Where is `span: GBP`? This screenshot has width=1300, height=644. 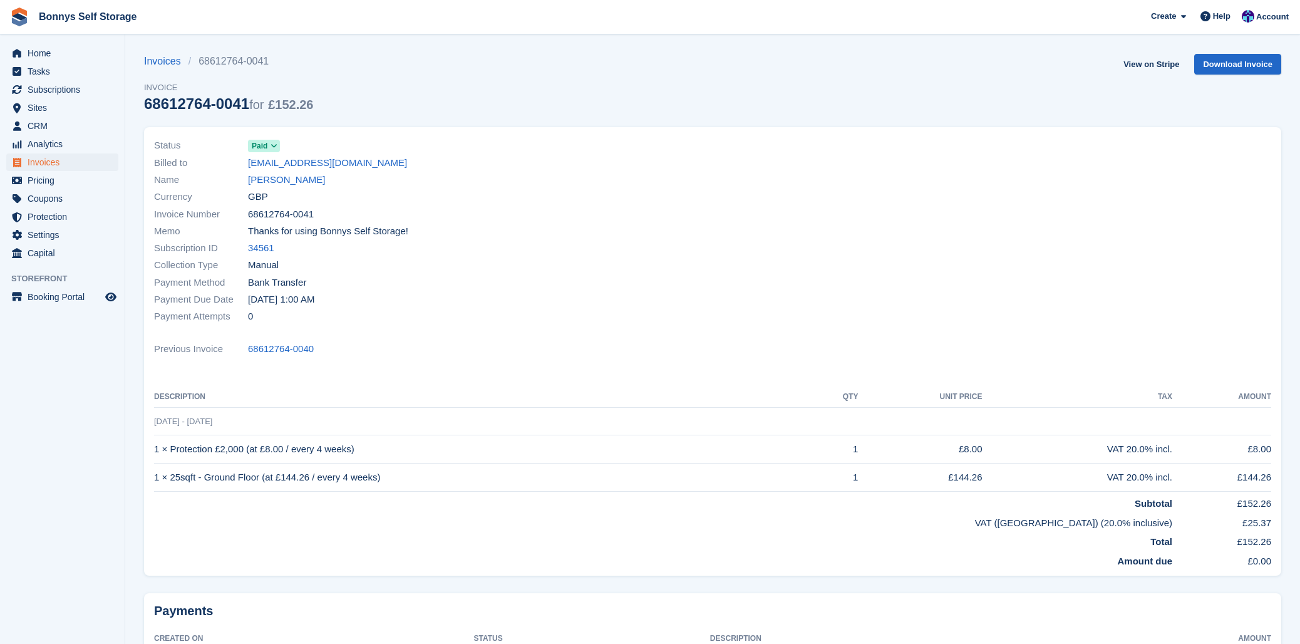
span: GBP is located at coordinates (258, 197).